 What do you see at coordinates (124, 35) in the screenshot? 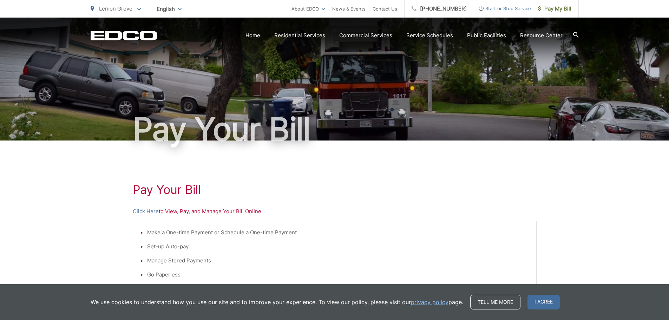
I see `a: EDCD logo. Return to the homepage.` at bounding box center [124, 35].